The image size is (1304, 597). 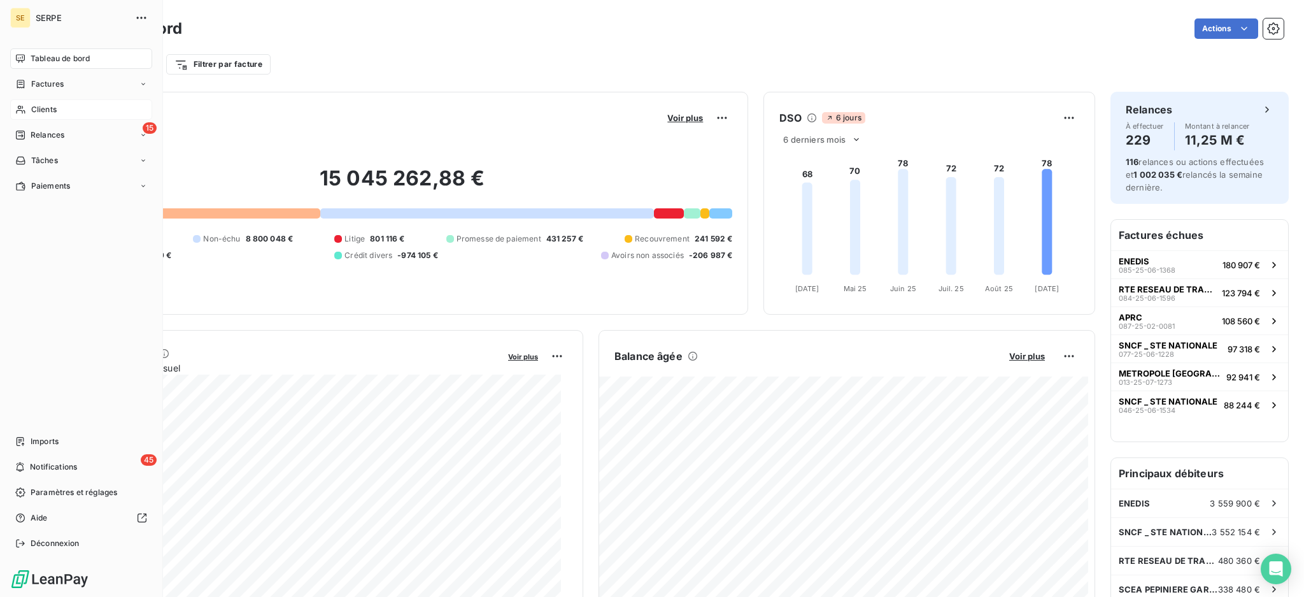 I want to click on span: 15, so click(x=150, y=128).